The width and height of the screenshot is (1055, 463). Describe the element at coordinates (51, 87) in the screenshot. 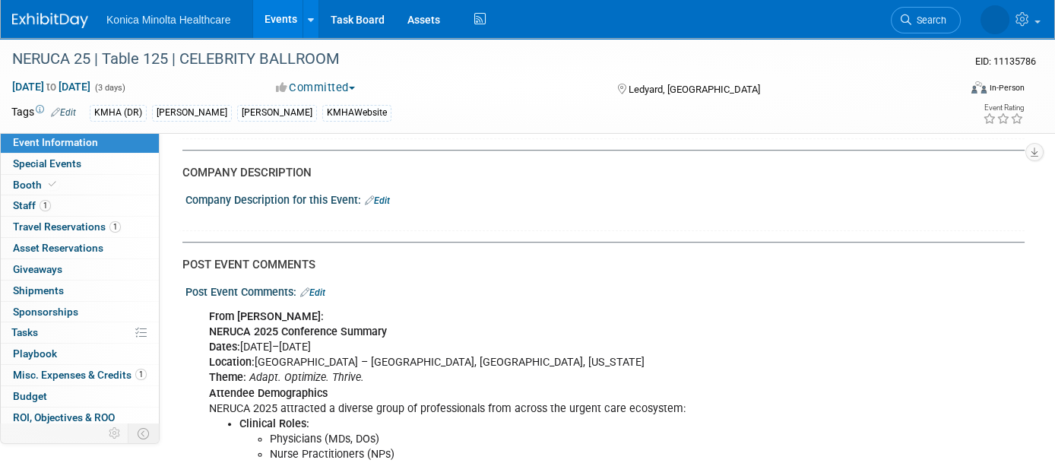

I see `span: to` at that location.